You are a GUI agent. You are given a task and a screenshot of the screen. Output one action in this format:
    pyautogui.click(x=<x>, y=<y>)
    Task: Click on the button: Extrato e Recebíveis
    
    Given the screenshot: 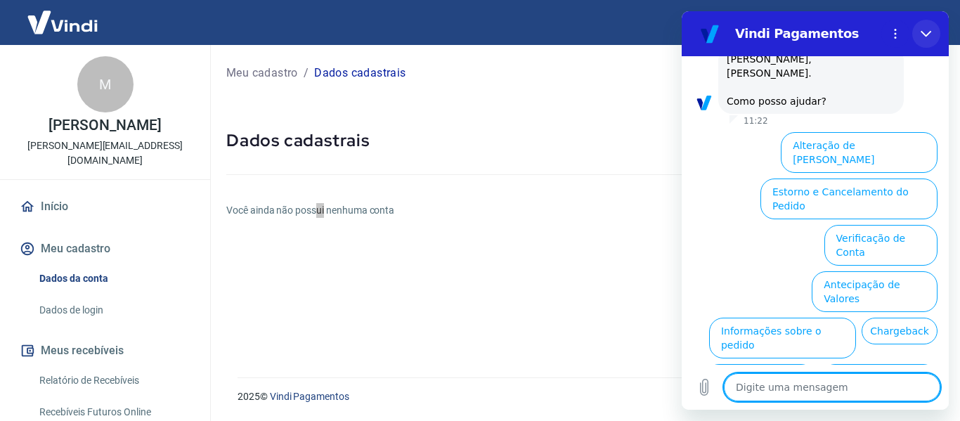 What is the action you would take?
    pyautogui.click(x=78, y=373)
    